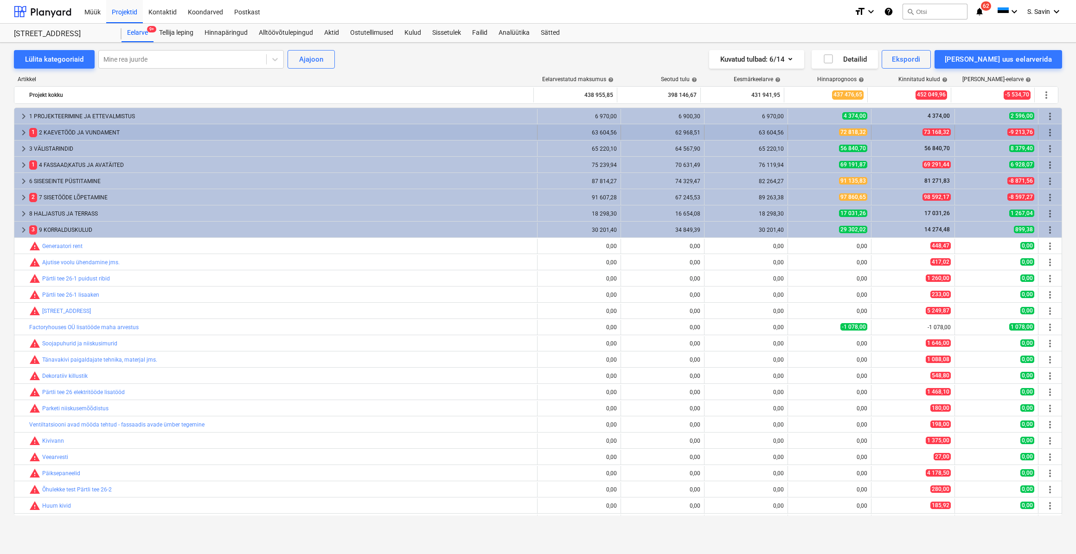 This screenshot has height=554, width=1076. Describe the element at coordinates (889, 12) in the screenshot. I see `i: Abikeskus` at that location.